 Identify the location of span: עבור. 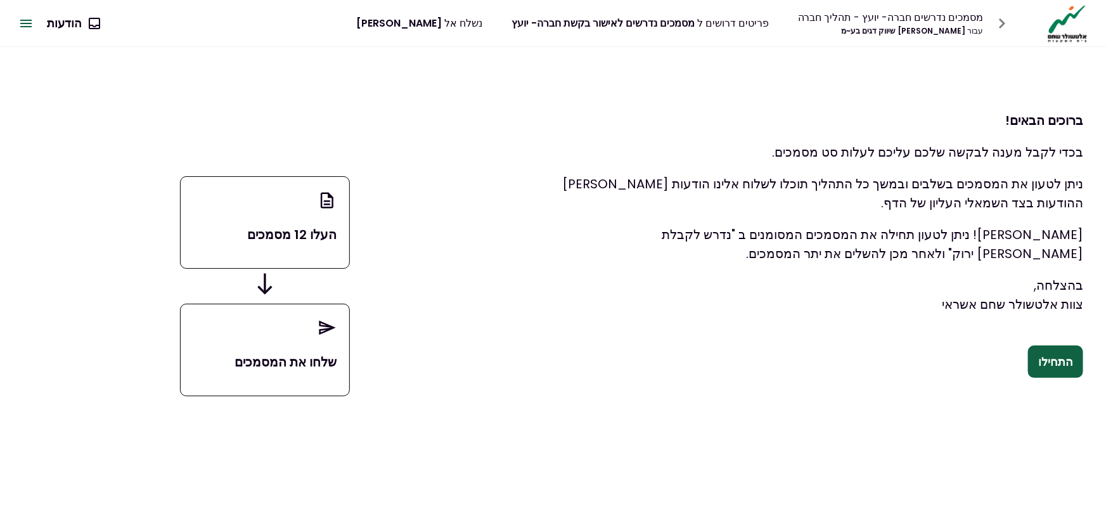
(976, 30).